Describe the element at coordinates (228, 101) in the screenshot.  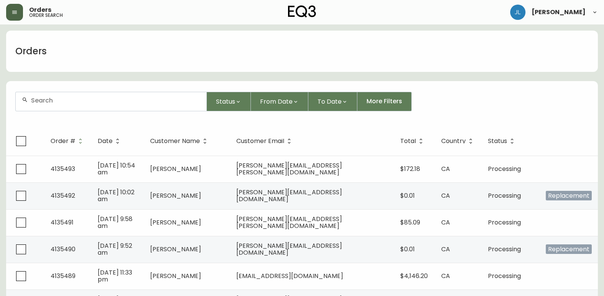
I see `button: Status` at that location.